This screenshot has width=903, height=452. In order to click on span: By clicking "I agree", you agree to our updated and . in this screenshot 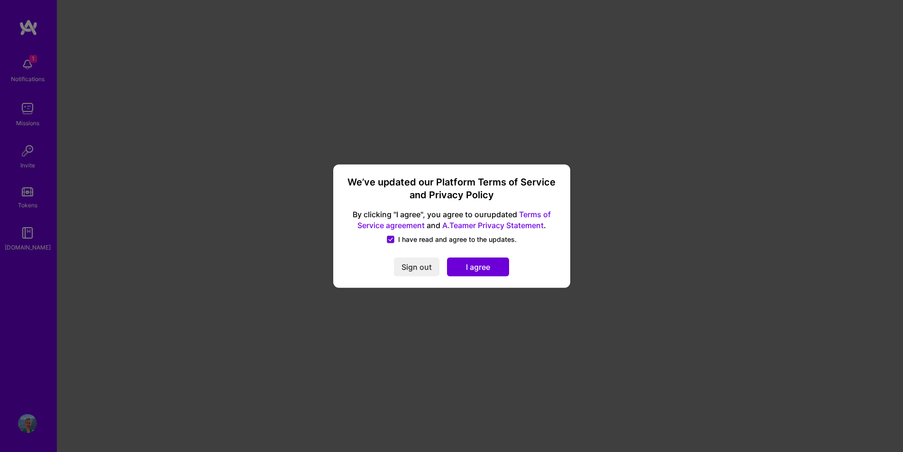, I will do `click(452, 220)`.